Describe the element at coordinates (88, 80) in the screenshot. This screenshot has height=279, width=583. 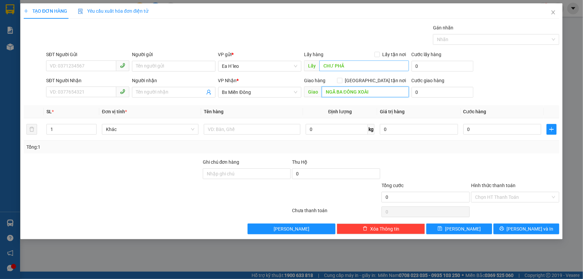
I see `div: SĐT Người Nhận` at that location.